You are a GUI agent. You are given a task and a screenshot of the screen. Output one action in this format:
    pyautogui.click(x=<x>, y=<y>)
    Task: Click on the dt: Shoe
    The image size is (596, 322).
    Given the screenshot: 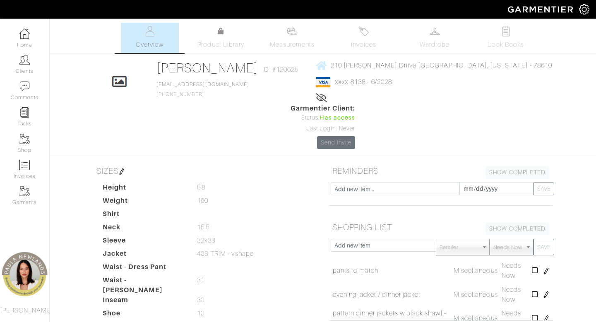 What is the action you would take?
    pyautogui.click(x=144, y=315)
    